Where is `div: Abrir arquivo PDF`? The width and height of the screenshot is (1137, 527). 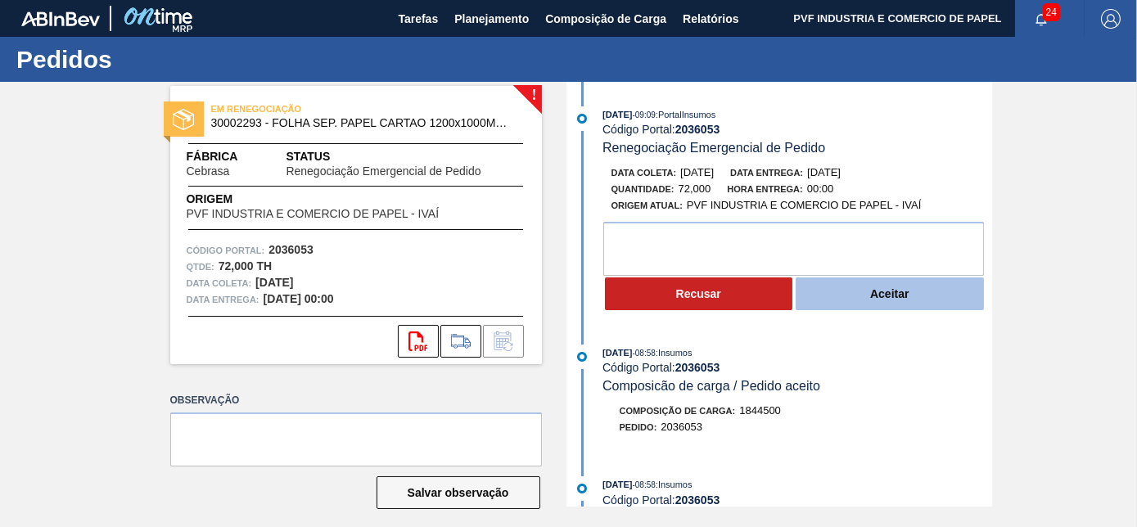 div: Abrir arquivo PDF is located at coordinates (418, 341).